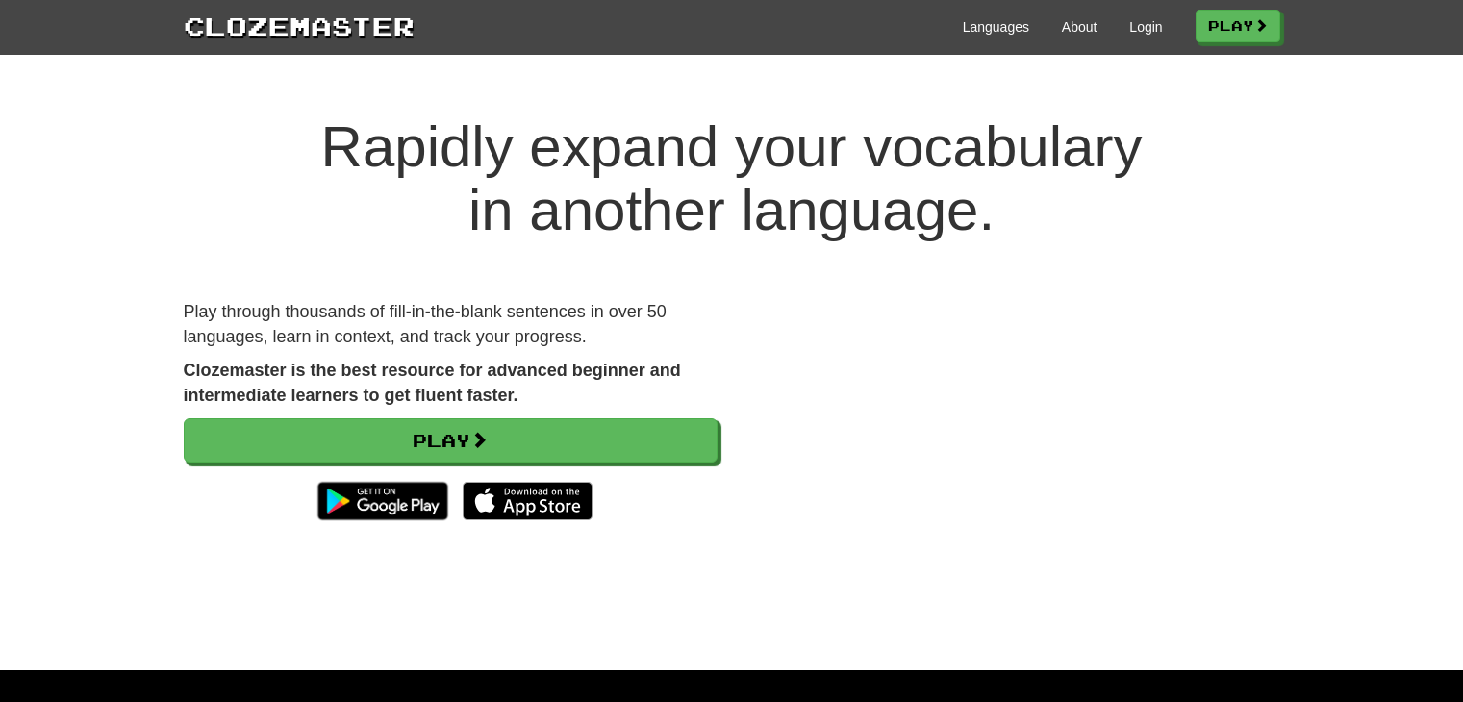 This screenshot has height=702, width=1463. Describe the element at coordinates (1145, 27) in the screenshot. I see `a: Login` at that location.